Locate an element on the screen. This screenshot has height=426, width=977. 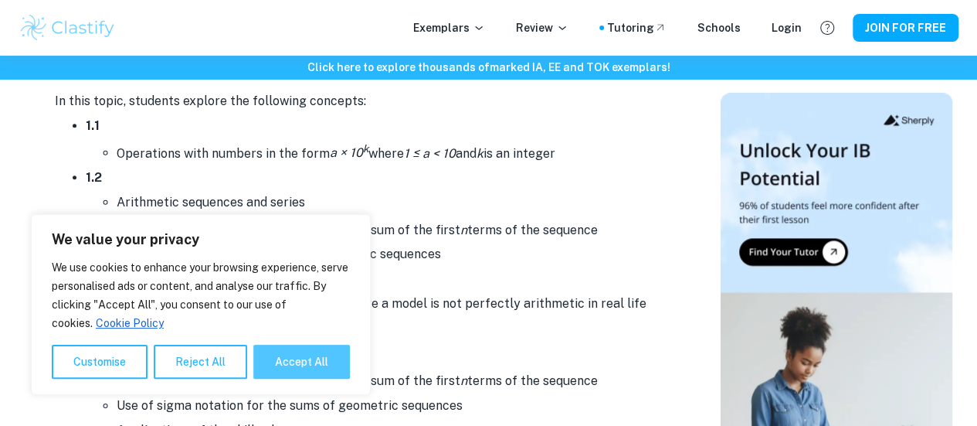
div: Login is located at coordinates (787, 28).